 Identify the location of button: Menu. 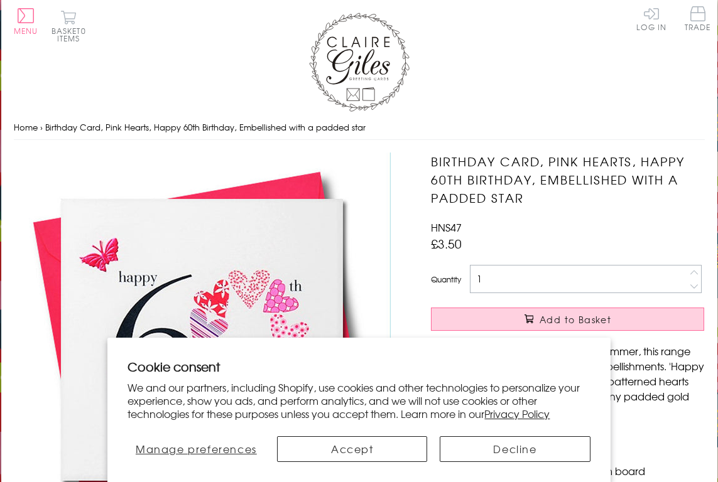
(26, 21).